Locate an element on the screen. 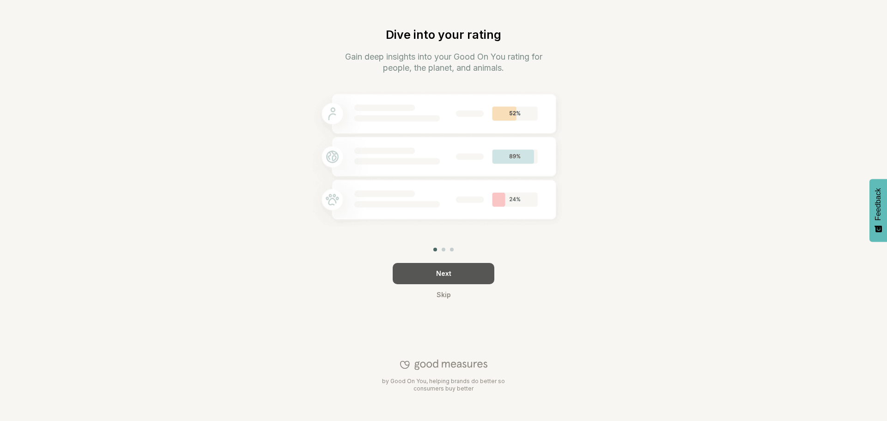  button: Feedback - Show survey is located at coordinates (878, 210).